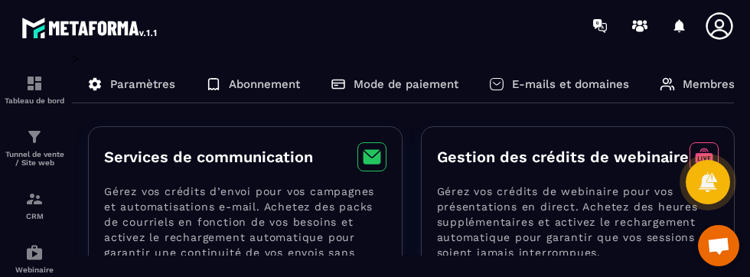 The width and height of the screenshot is (750, 277). I want to click on img: automations, so click(34, 252).